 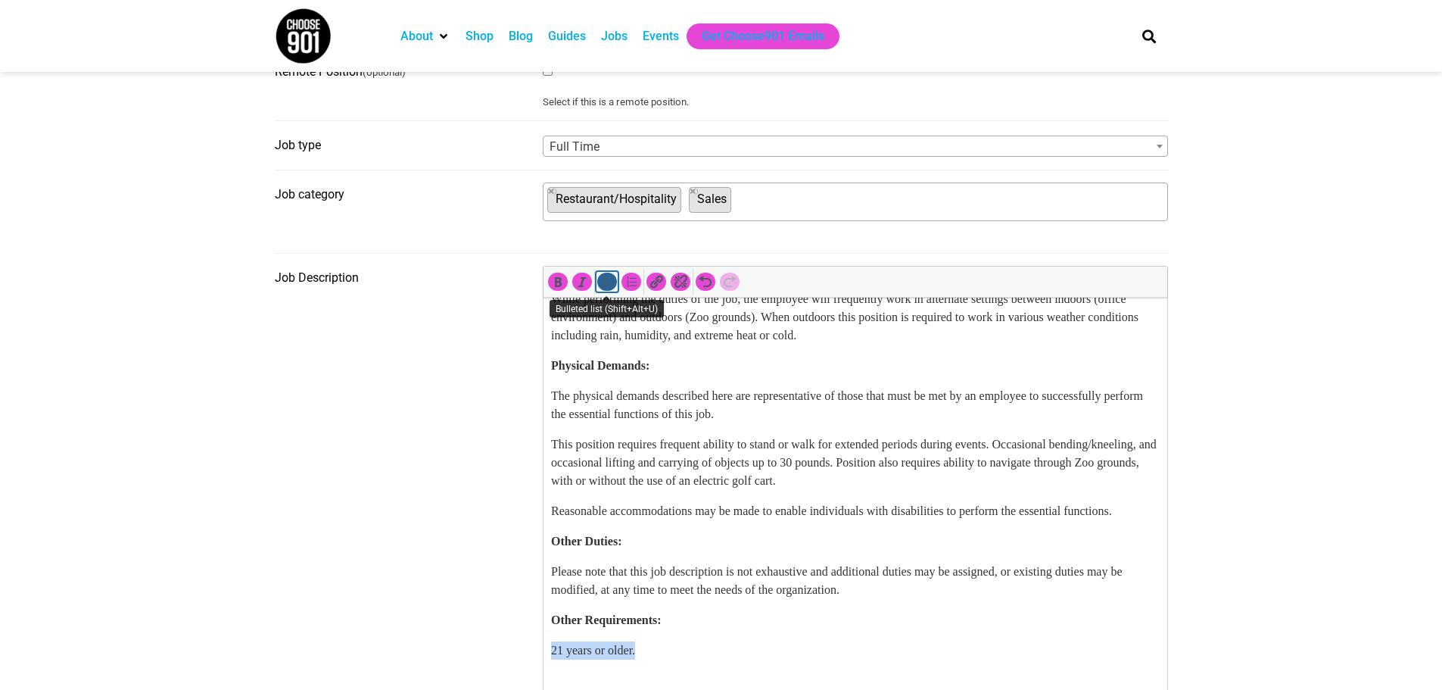 I want to click on a: About, so click(x=416, y=36).